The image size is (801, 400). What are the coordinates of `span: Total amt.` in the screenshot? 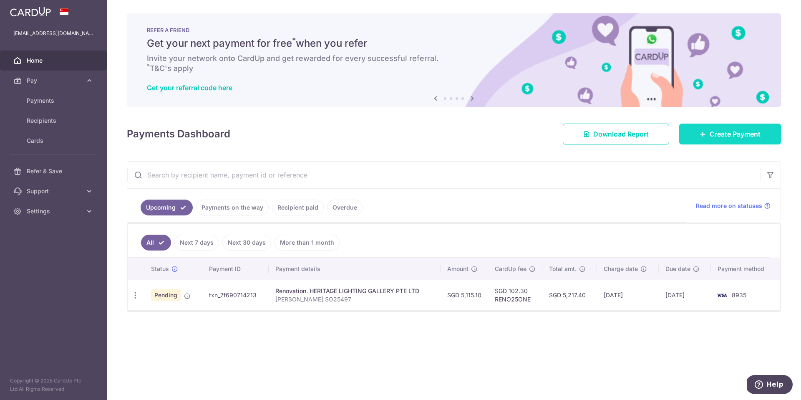 It's located at (563, 269).